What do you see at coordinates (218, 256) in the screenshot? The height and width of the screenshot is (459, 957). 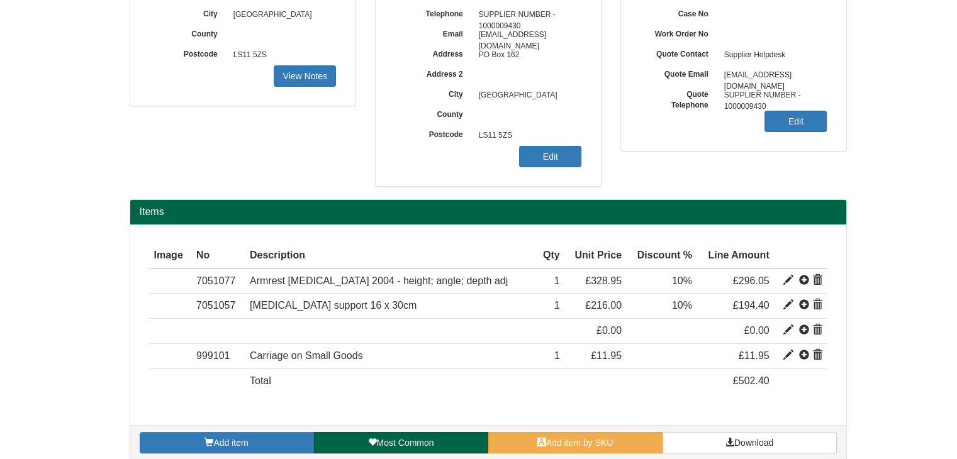 I see `th: No` at bounding box center [218, 256].